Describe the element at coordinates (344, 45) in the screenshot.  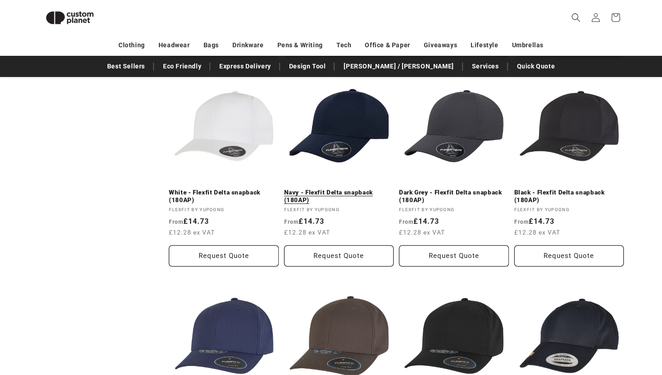
I see `a: Tech` at that location.